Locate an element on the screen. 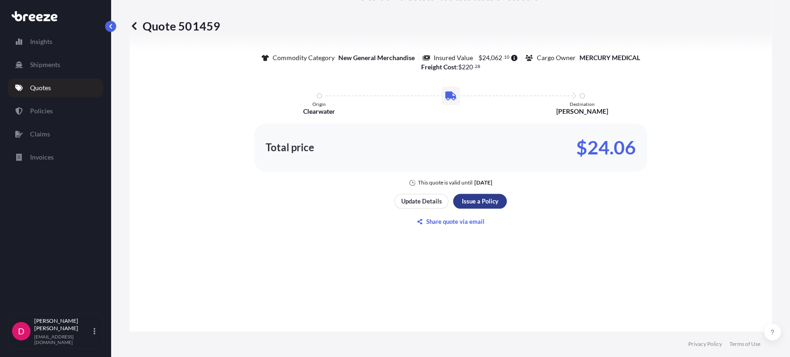  a: Claims is located at coordinates (56, 134).